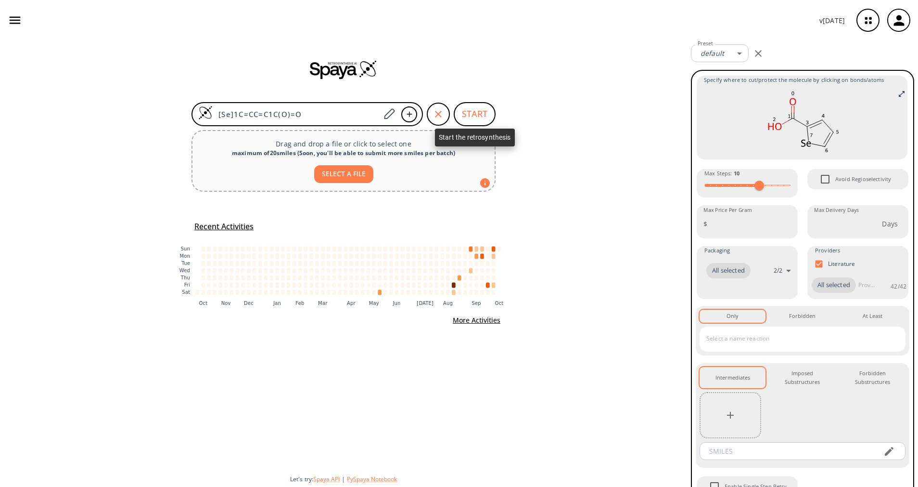  I want to click on div: Forbidden, so click(802, 316).